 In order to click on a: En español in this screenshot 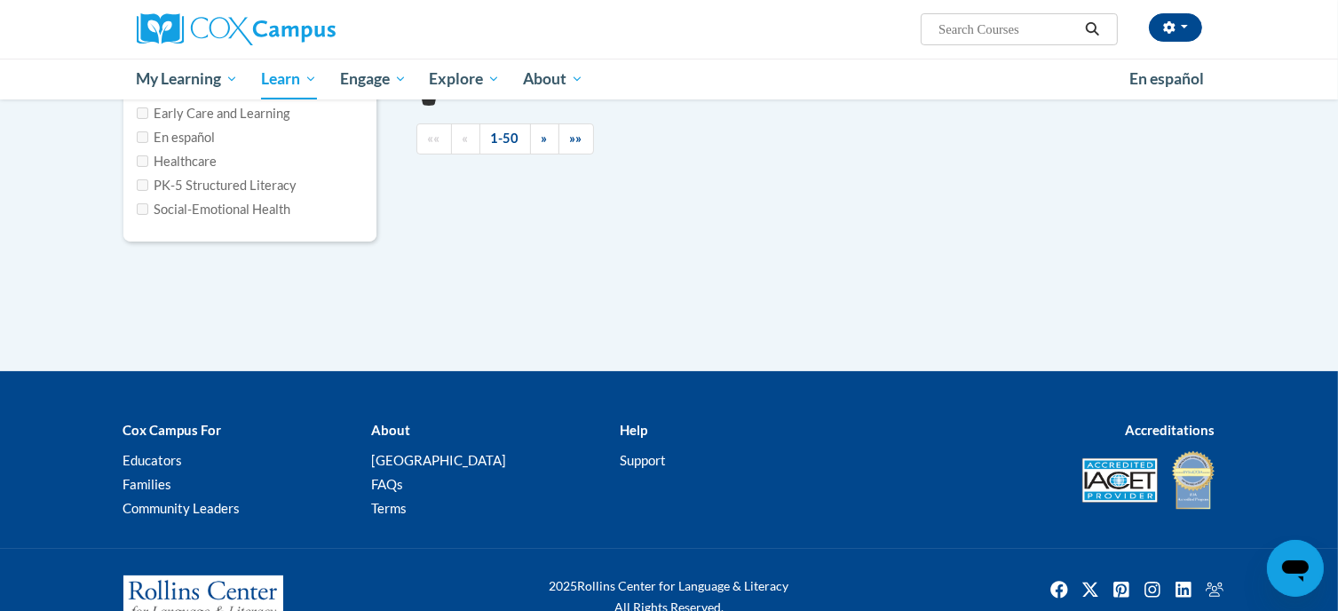, I will do `click(1167, 79)`.